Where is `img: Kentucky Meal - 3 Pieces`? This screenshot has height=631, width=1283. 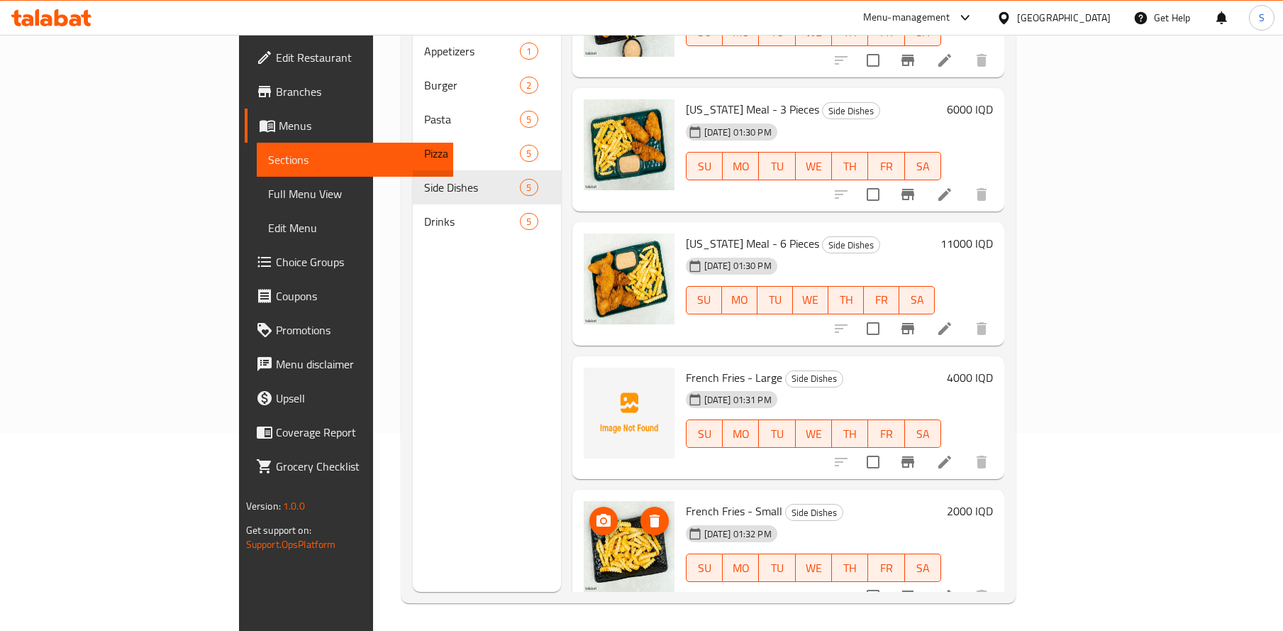 img: Kentucky Meal - 3 Pieces is located at coordinates (629, 145).